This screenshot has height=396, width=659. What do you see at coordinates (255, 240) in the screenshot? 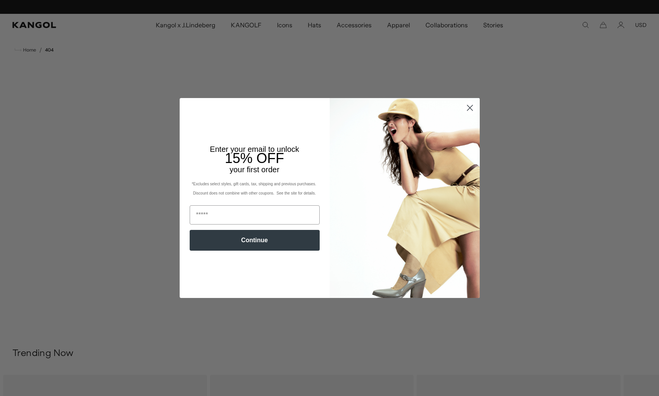
I see `button: Continue` at bounding box center [255, 240].